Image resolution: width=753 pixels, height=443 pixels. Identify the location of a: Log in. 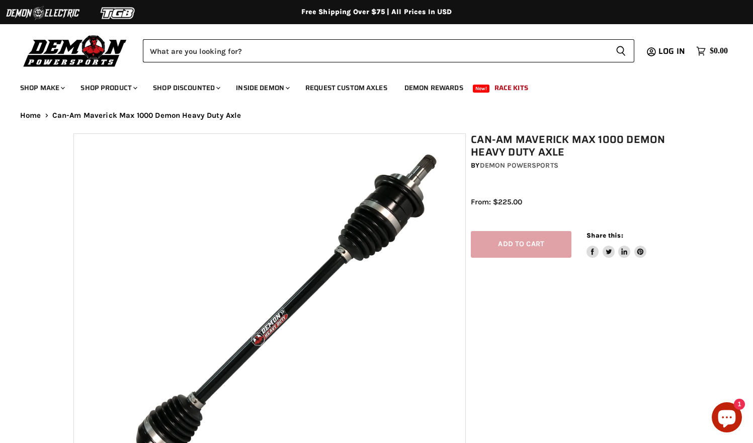
(673, 51).